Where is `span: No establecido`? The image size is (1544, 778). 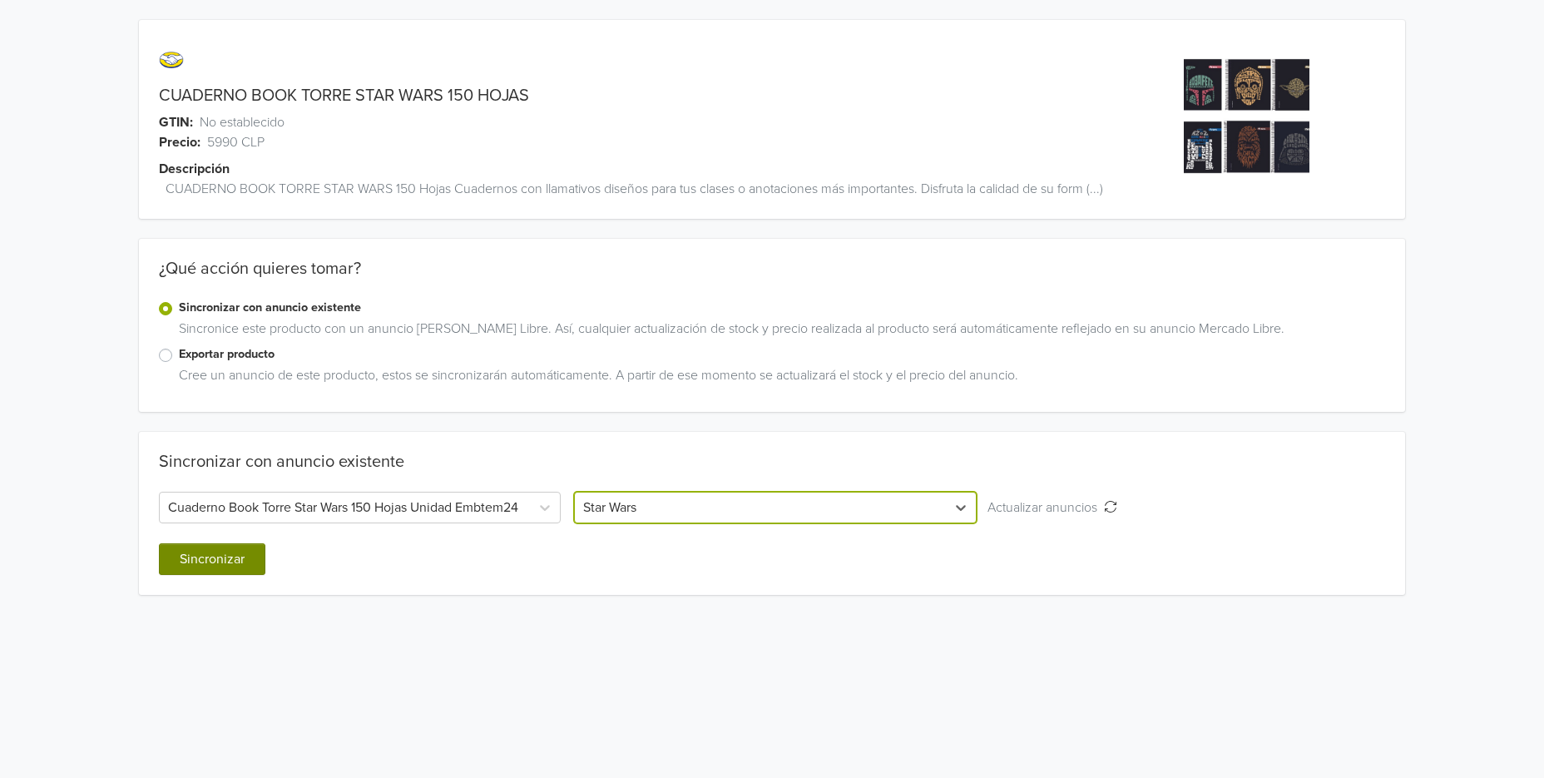 span: No establecido is located at coordinates (242, 122).